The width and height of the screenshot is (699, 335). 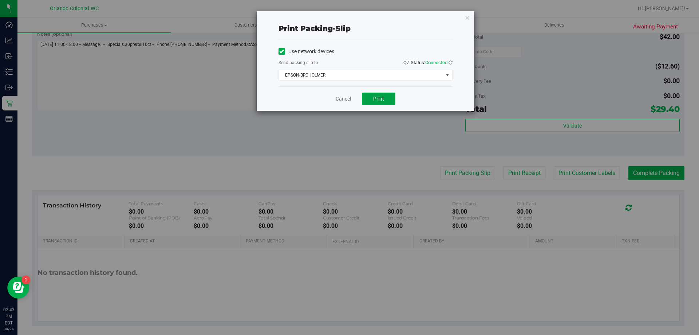 What do you see at coordinates (447, 75) in the screenshot?
I see `span: select` at bounding box center [447, 75].